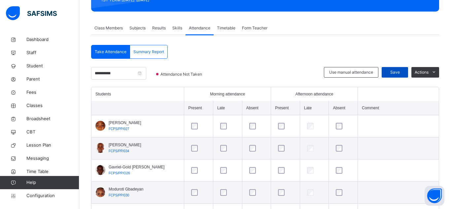  Describe the element at coordinates (434, 196) in the screenshot. I see `button: Open asap` at that location.